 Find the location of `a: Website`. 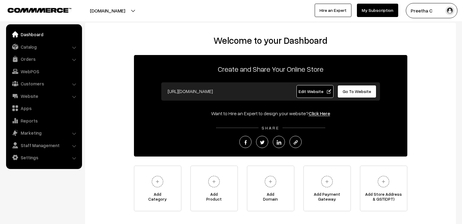

a: Website is located at coordinates (44, 96).